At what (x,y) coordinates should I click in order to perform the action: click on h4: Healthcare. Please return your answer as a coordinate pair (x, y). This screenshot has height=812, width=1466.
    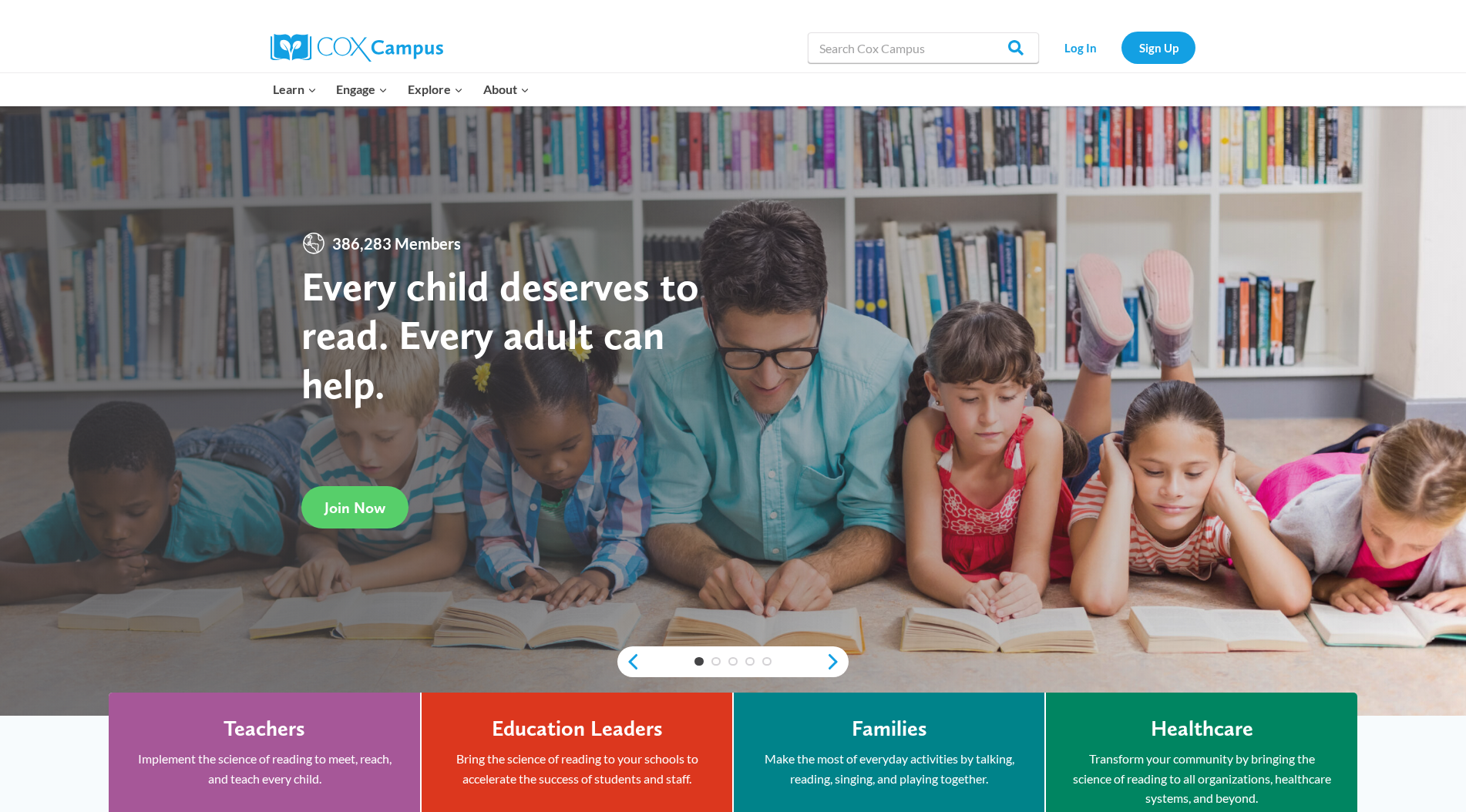
    Looking at the image, I should click on (1201, 729).